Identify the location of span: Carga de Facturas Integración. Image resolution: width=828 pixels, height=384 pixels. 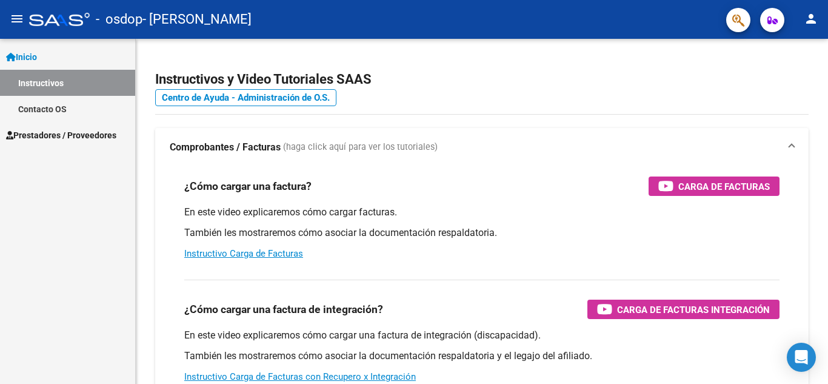
(693, 309).